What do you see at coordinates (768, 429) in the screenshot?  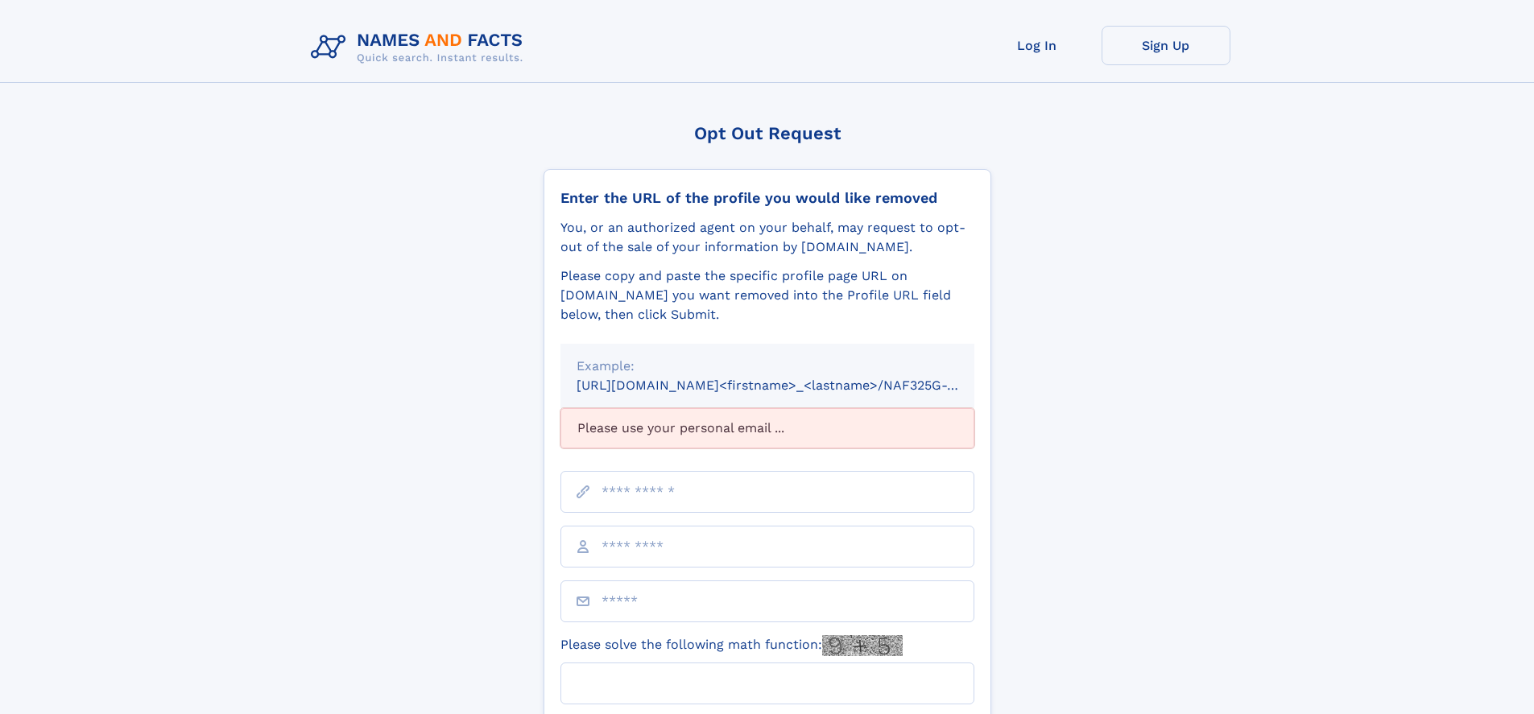 I see `div: Please use your personal email ...` at bounding box center [768, 429].